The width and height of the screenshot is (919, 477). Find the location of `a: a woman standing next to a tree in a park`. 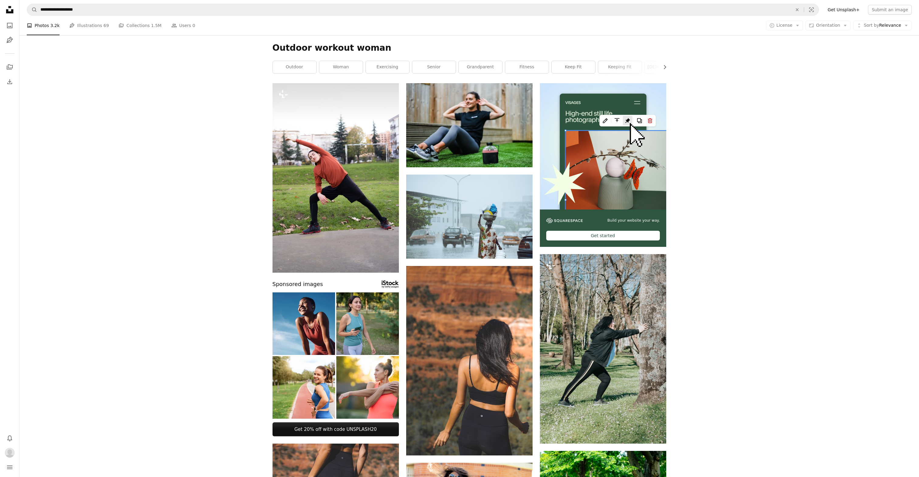

a: a woman standing next to a tree in a park is located at coordinates (603, 349).